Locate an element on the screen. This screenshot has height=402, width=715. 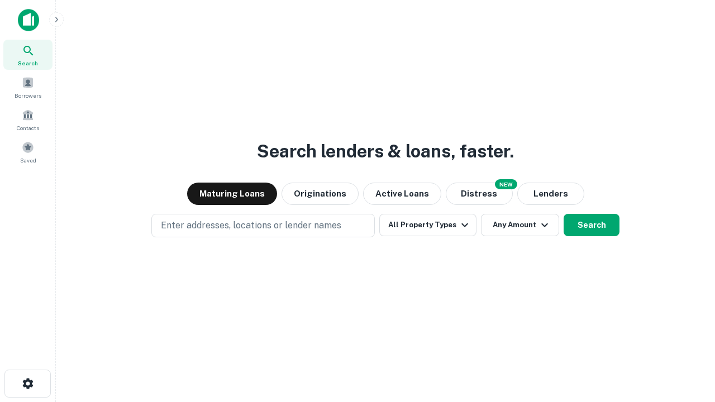
a: Borrowers is located at coordinates (28, 87).